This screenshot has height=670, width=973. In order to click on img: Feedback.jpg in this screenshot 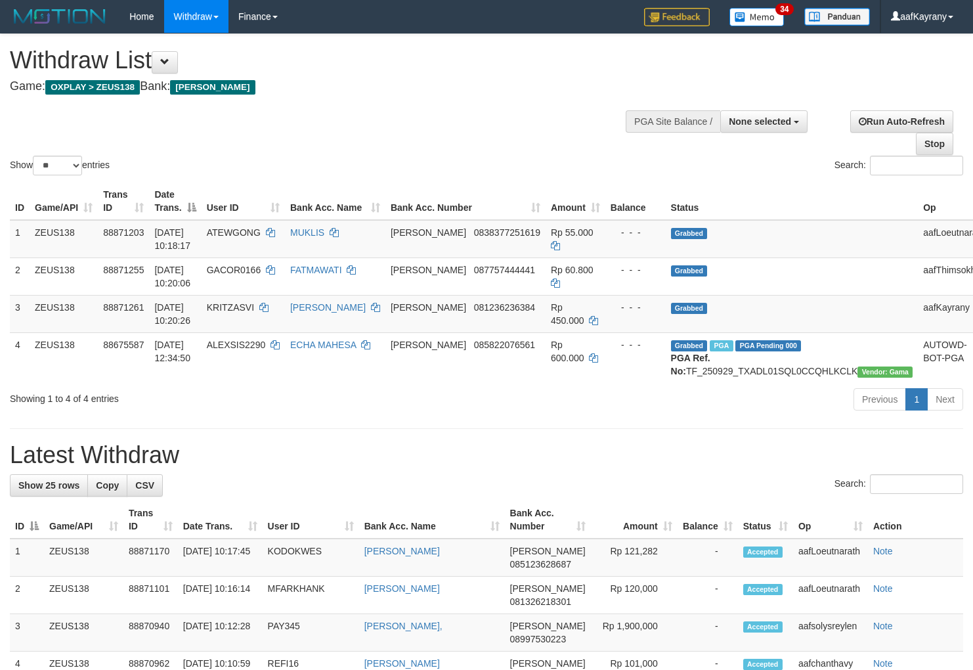, I will do `click(677, 17)`.